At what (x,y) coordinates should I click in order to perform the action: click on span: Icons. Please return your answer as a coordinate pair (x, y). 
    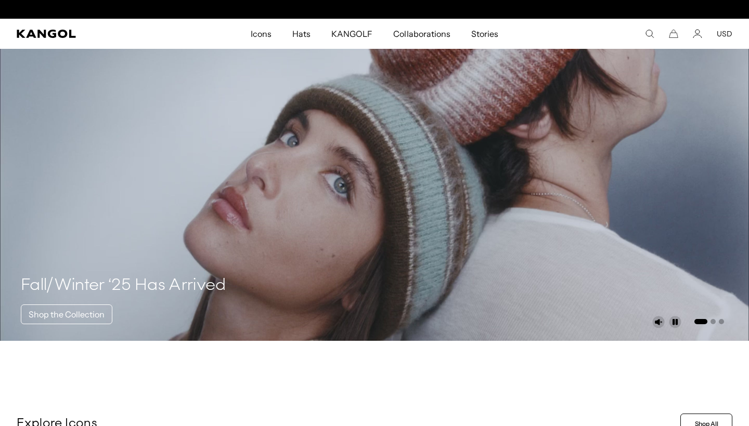
    Looking at the image, I should click on (261, 34).